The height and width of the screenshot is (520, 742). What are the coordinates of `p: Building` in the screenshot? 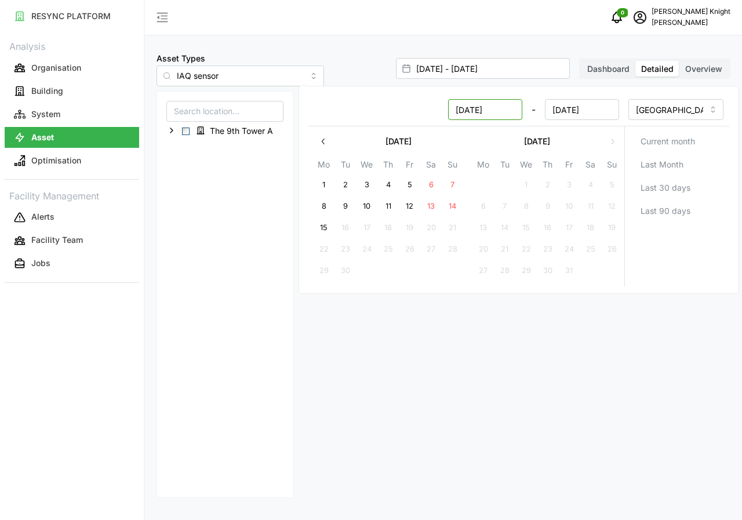 It's located at (47, 91).